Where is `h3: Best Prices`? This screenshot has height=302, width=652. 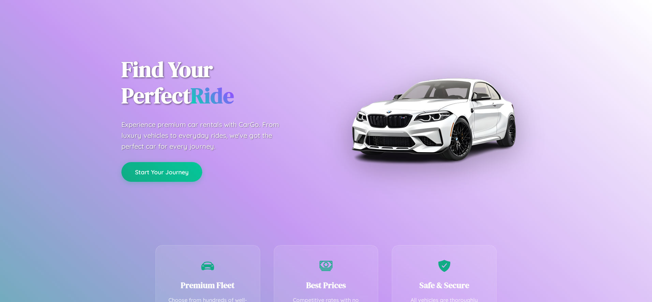 h3: Best Prices is located at coordinates (326, 285).